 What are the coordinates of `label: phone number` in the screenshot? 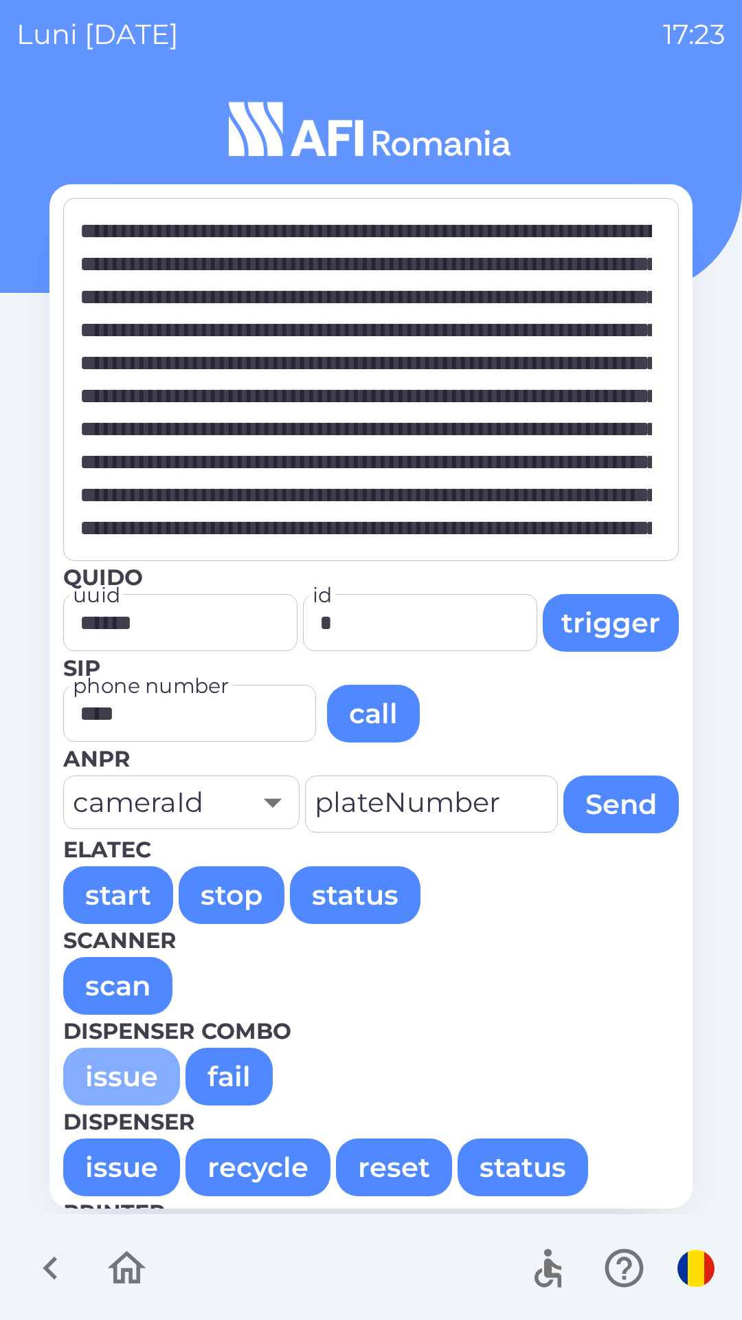 It's located at (151, 685).